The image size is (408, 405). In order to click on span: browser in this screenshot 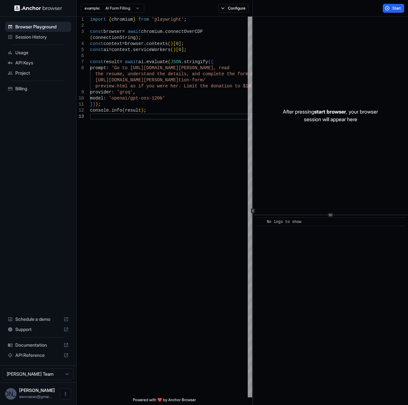, I will do `click(113, 32)`.